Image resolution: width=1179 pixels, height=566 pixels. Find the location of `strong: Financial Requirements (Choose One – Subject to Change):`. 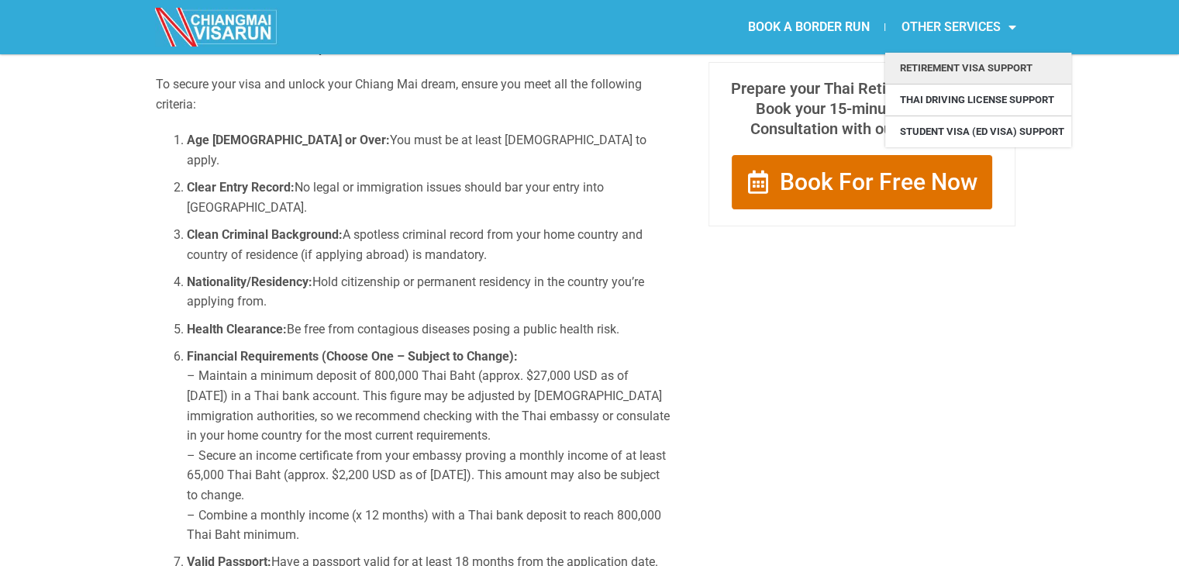

strong: Financial Requirements (Choose One – Subject to Change): is located at coordinates (352, 356).